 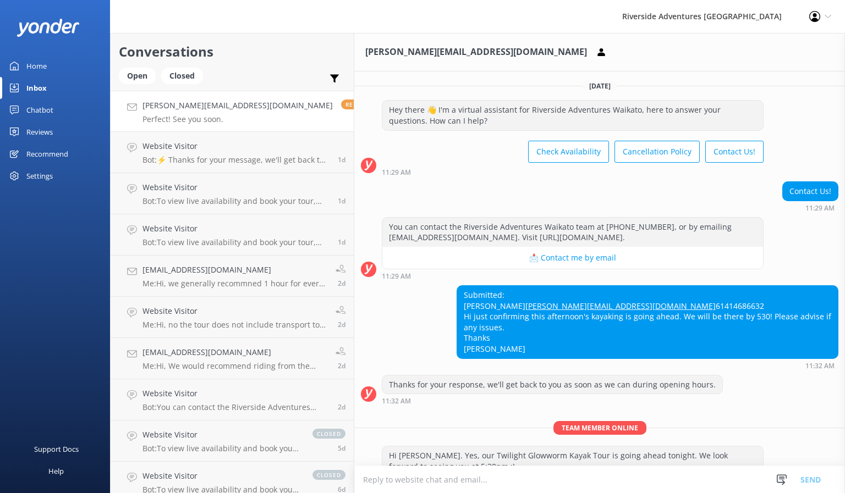 What do you see at coordinates (137, 76) in the screenshot?
I see `div: Open` at bounding box center [137, 76].